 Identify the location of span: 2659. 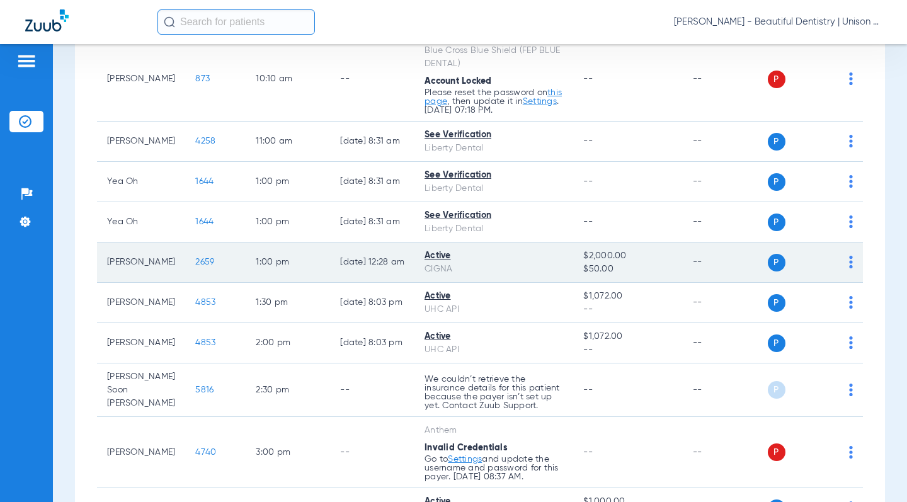
(205, 262).